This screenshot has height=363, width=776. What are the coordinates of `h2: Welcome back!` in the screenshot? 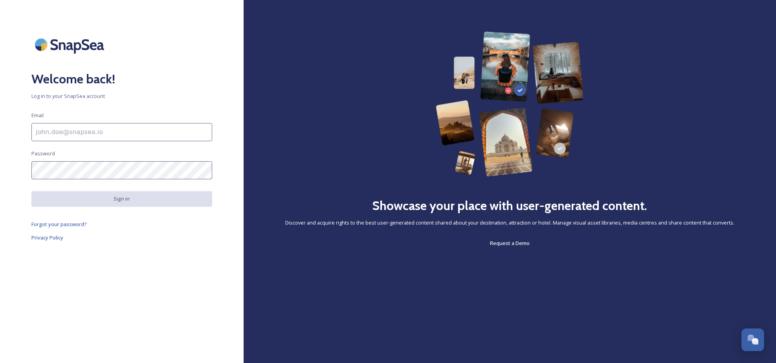 It's located at (122, 79).